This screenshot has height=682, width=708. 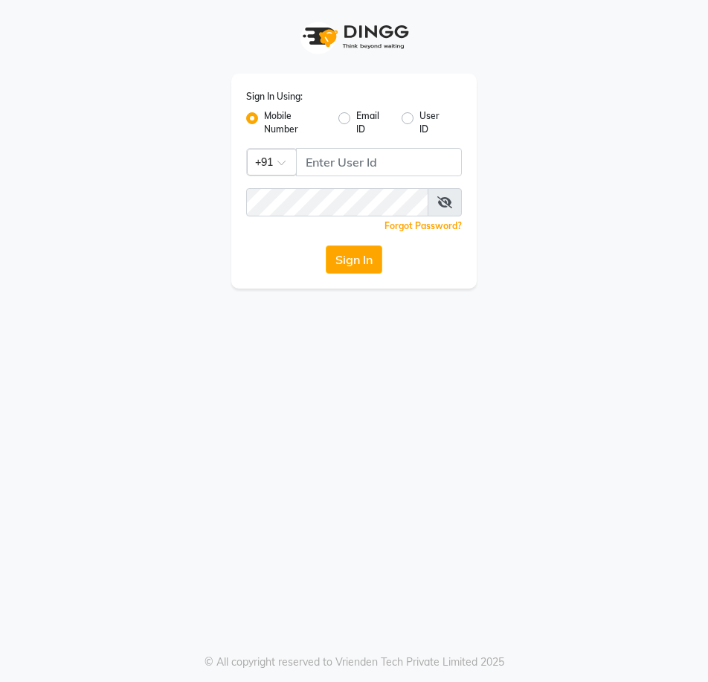 What do you see at coordinates (354, 260) in the screenshot?
I see `button: Sign In` at bounding box center [354, 260].